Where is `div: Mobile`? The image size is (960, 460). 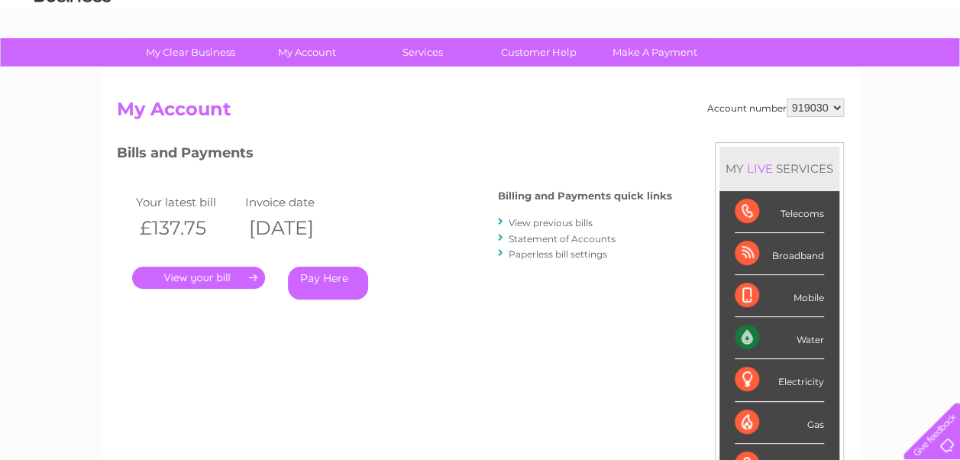
div: Mobile is located at coordinates (779, 296).